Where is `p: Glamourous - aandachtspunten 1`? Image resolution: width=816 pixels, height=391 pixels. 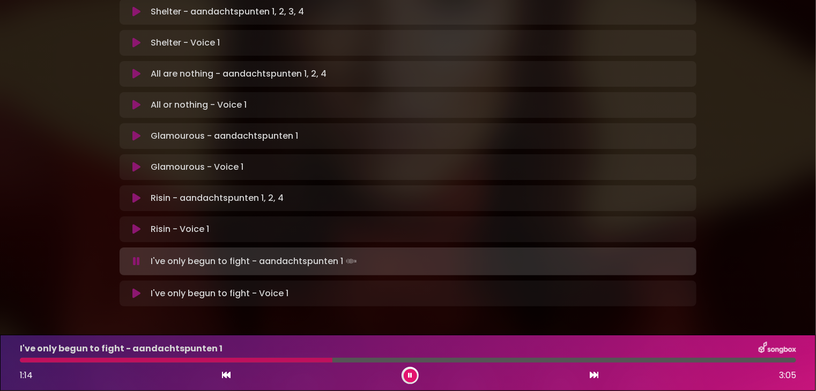
p: Glamourous - aandachtspunten 1 is located at coordinates (225, 136).